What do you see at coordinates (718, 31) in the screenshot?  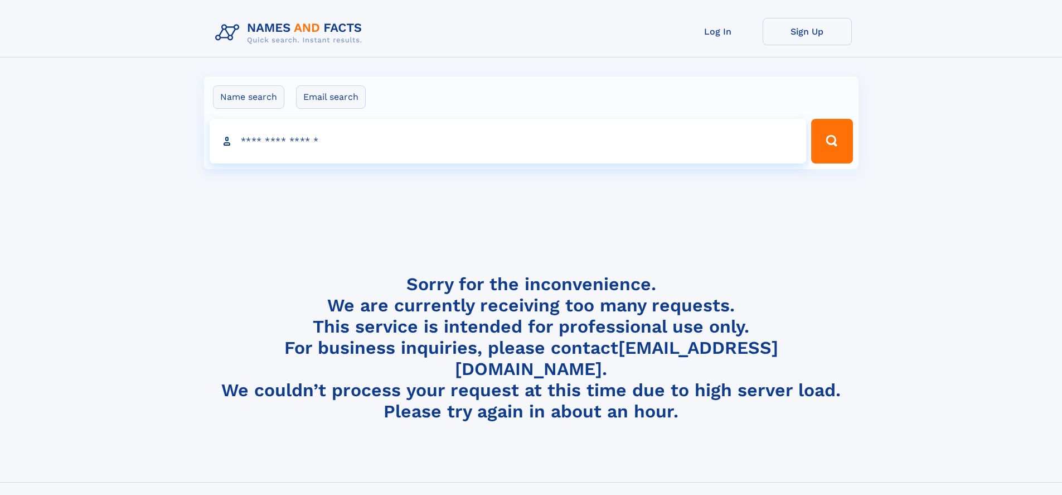 I see `a: Log In` at bounding box center [718, 31].